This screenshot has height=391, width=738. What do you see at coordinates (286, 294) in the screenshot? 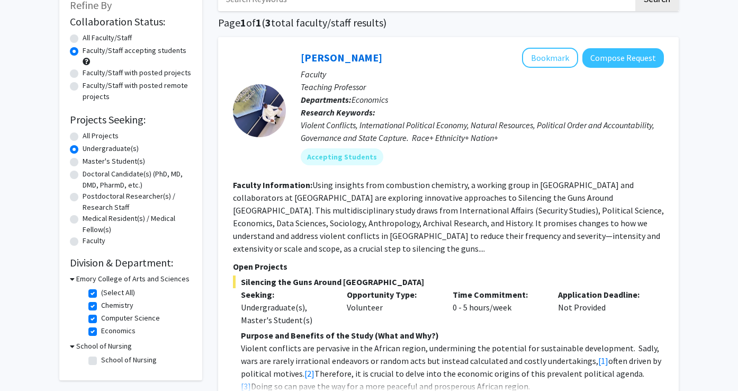
I see `p: Seeking:` at bounding box center [286, 294].